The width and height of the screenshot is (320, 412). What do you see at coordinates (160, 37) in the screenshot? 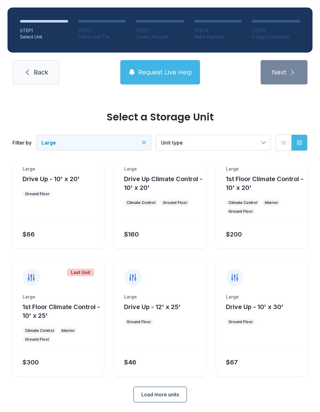
I see `div: Create Account` at bounding box center [160, 37].